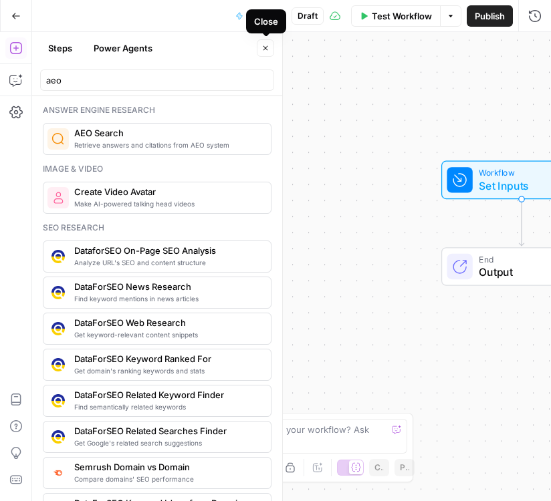 The height and width of the screenshot is (501, 551). Describe the element at coordinates (167, 467) in the screenshot. I see `span: Semrush Domain vs Domain` at that location.